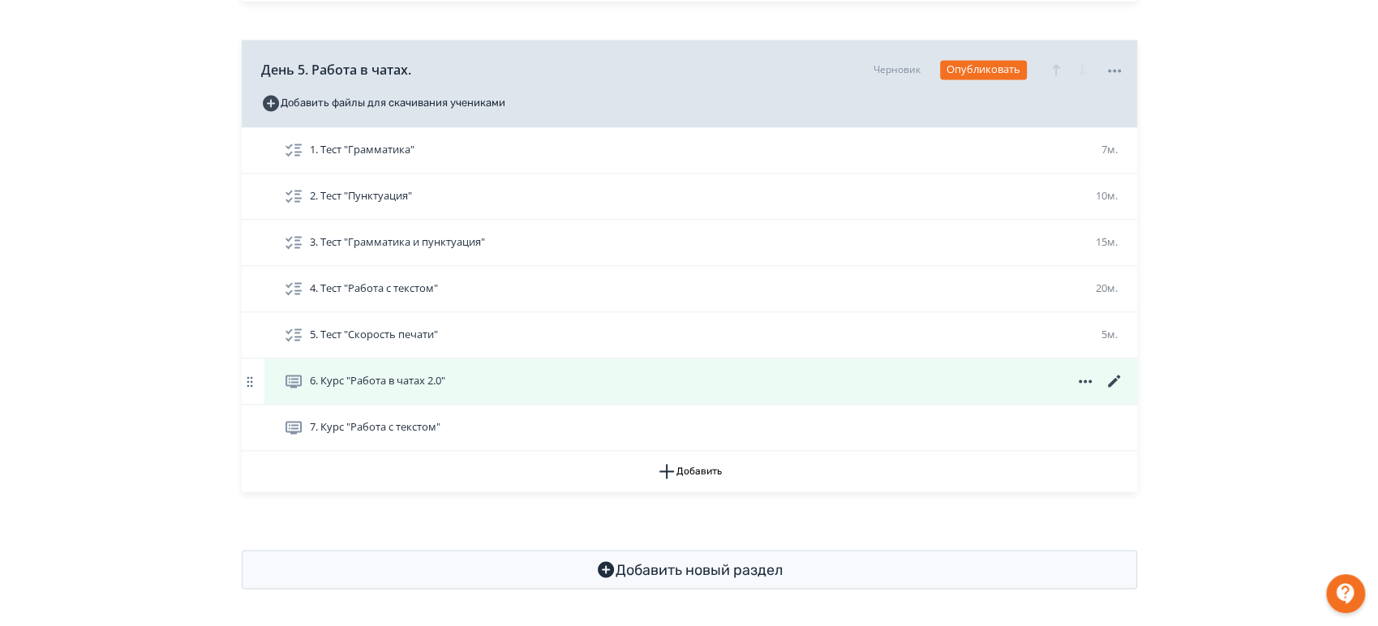 Image resolution: width=1378 pixels, height=626 pixels. Describe the element at coordinates (1106, 242) in the screenshot. I see `span: 15м.` at that location.